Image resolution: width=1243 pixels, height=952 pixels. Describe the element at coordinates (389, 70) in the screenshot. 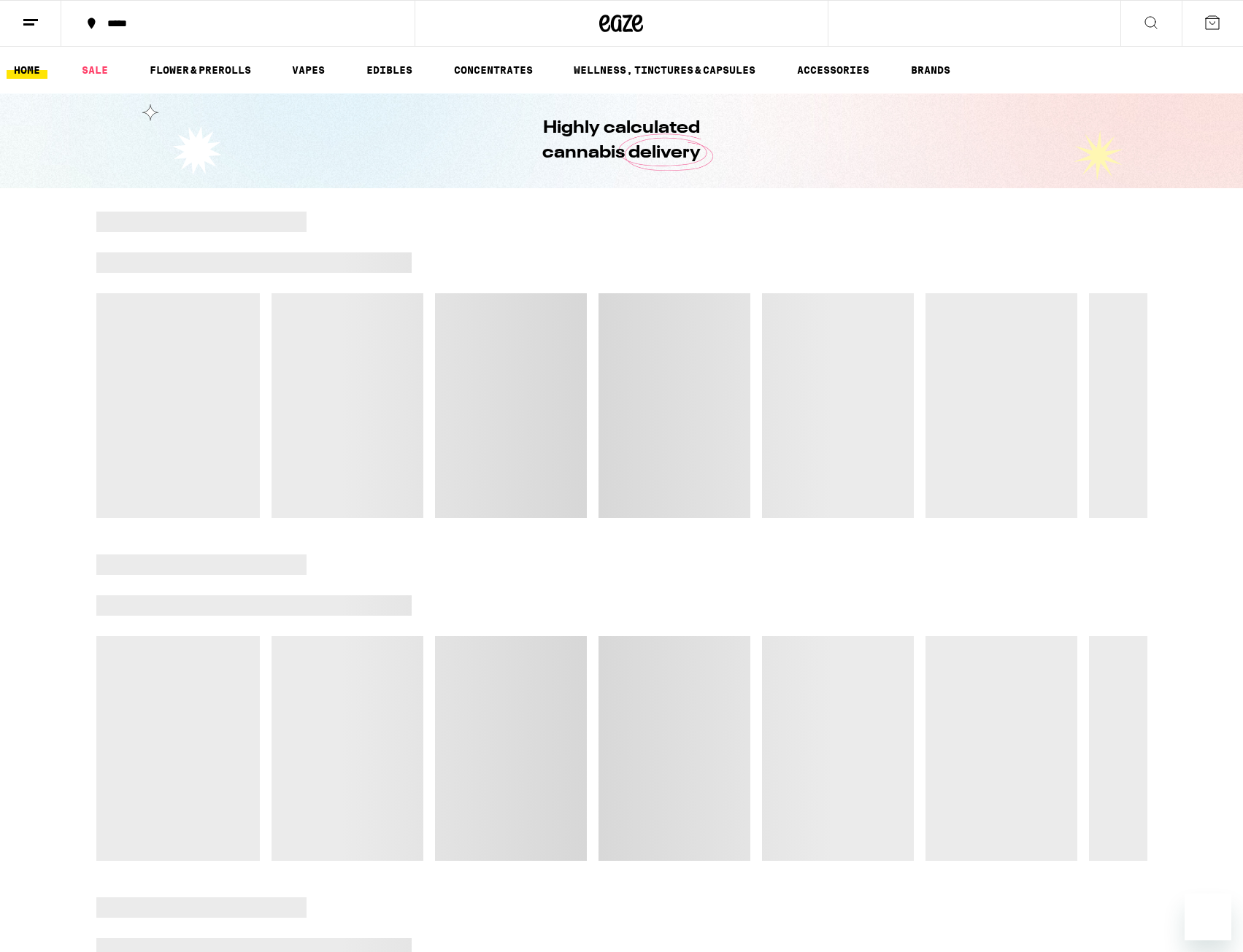

I see `a: EDIBLES` at that location.